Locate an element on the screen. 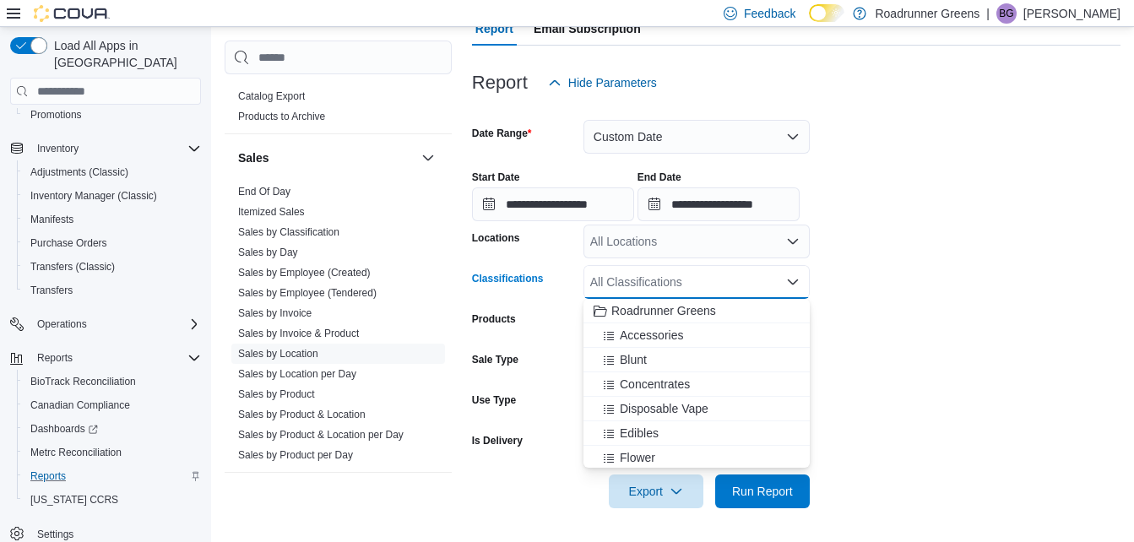 This screenshot has width=1134, height=542. span: Sales by Invoice is located at coordinates (274, 313).